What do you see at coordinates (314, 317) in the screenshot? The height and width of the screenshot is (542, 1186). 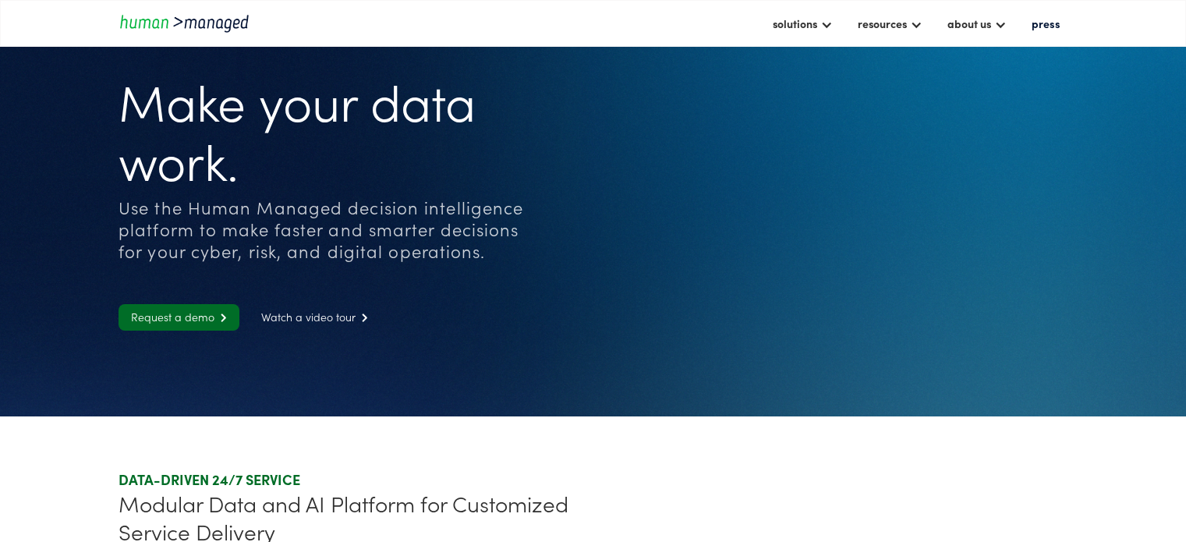 I see `a: Watch a video tour` at bounding box center [314, 317].